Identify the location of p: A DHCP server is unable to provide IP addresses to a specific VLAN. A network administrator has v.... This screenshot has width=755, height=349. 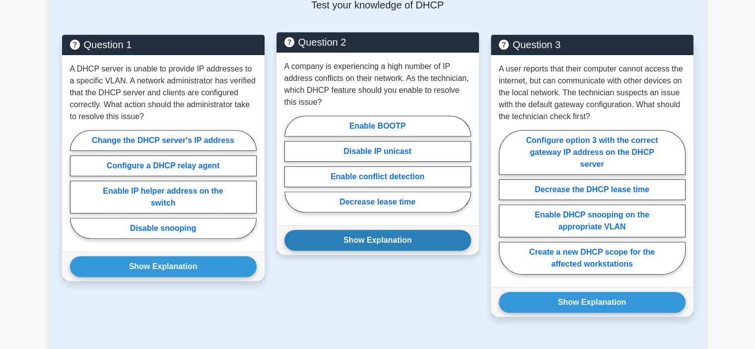
(163, 93).